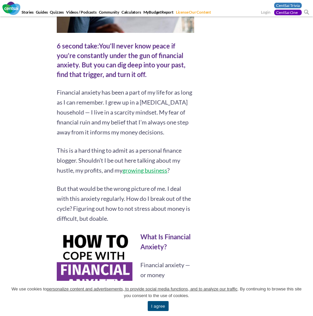 The width and height of the screenshot is (313, 316). Describe the element at coordinates (28, 13) in the screenshot. I see `a: Stories` at that location.